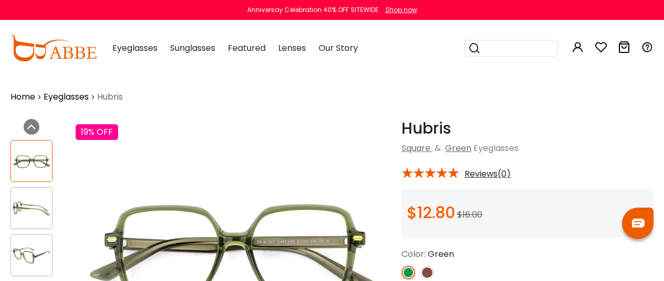  Describe the element at coordinates (470, 215) in the screenshot. I see `span: $16.00` at that location.